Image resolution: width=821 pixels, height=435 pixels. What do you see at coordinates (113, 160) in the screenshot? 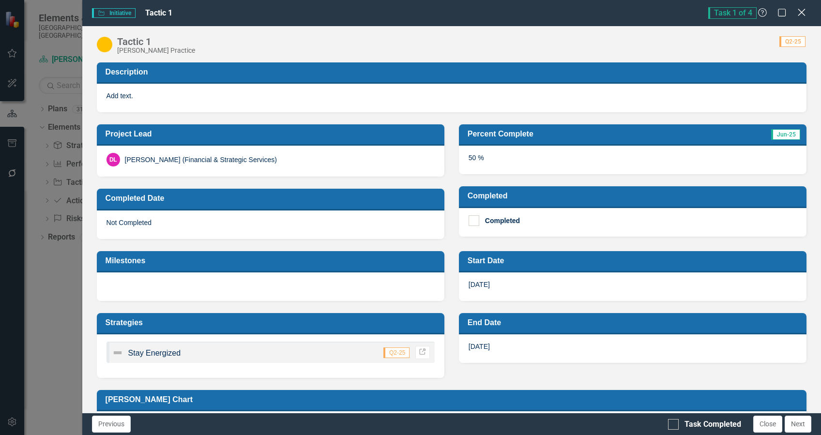
I see `div: DL` at bounding box center [113, 160].